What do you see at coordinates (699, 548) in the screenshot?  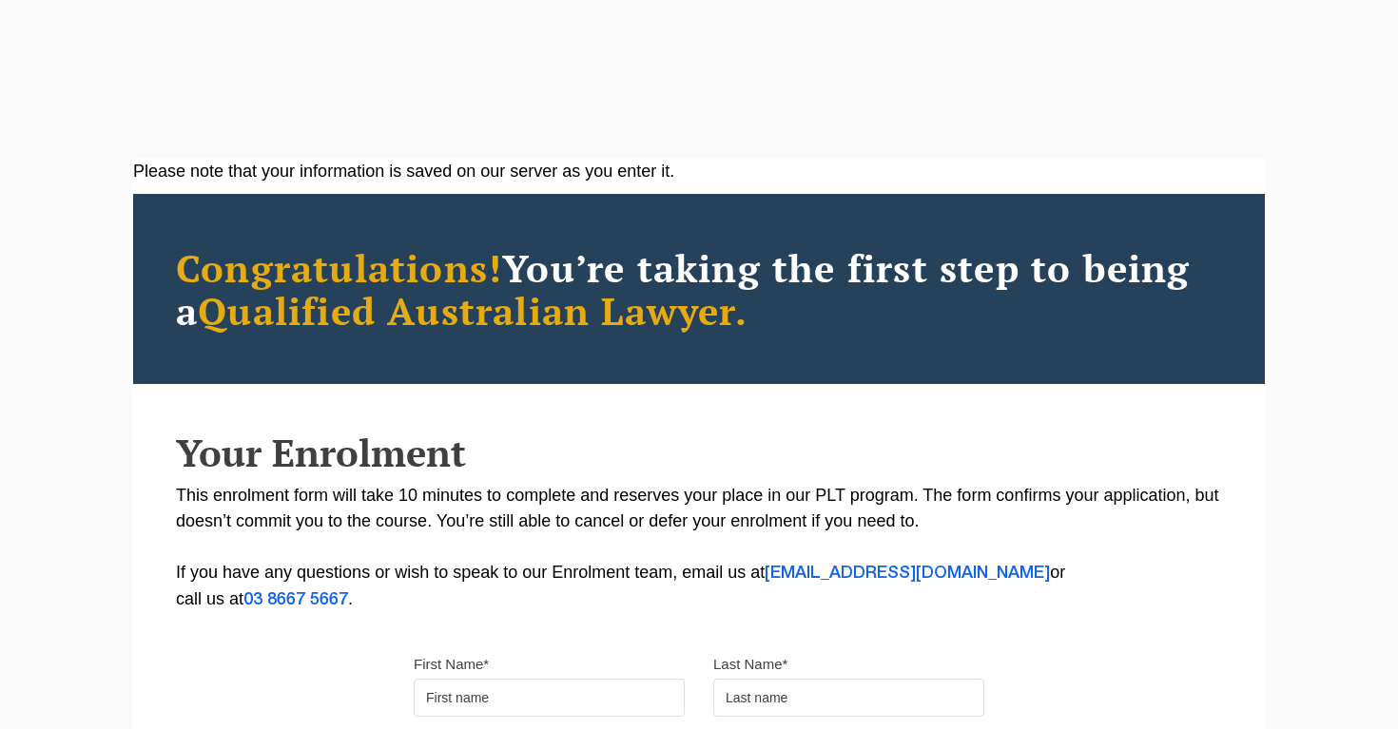 I see `p: This enrolment form will take 10 minutes to complete and reserves your place in our PLT program. ...` at bounding box center [699, 548].